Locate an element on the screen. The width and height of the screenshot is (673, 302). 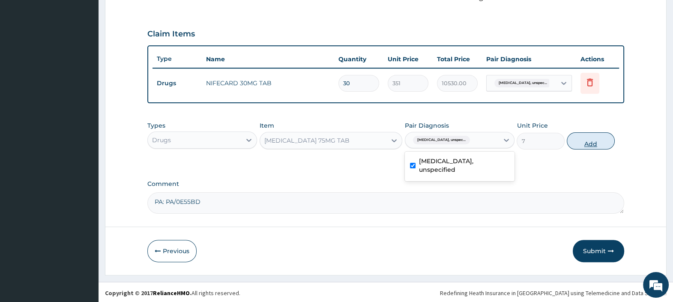
th: Type is located at coordinates (177, 59).